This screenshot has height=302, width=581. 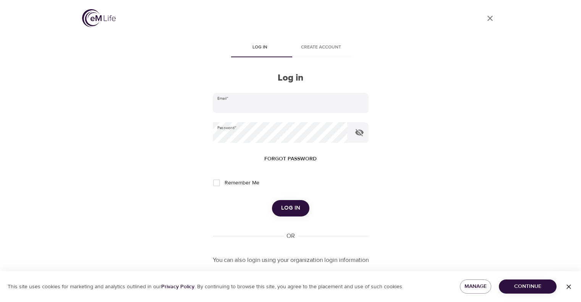 What do you see at coordinates (527, 286) in the screenshot?
I see `button: Continue` at bounding box center [527, 286].